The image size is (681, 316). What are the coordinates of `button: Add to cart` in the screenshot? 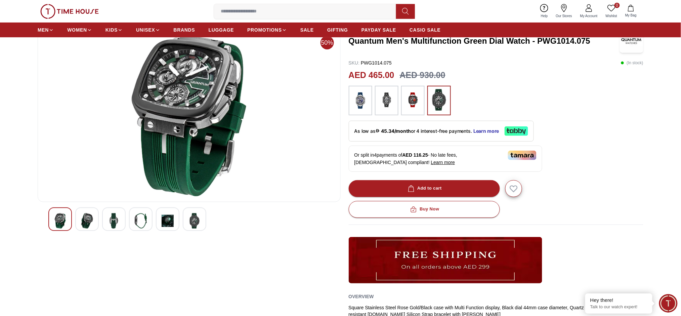 It's located at (425, 189).